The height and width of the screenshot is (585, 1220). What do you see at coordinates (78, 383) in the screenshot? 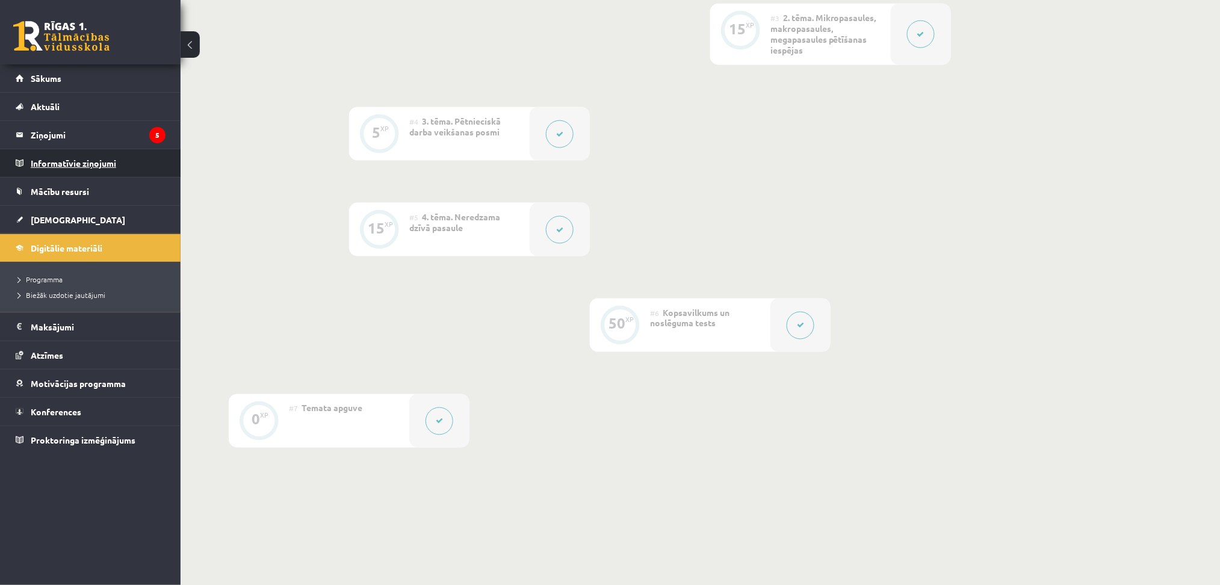
I see `span: Motivācijas programma` at bounding box center [78, 383].